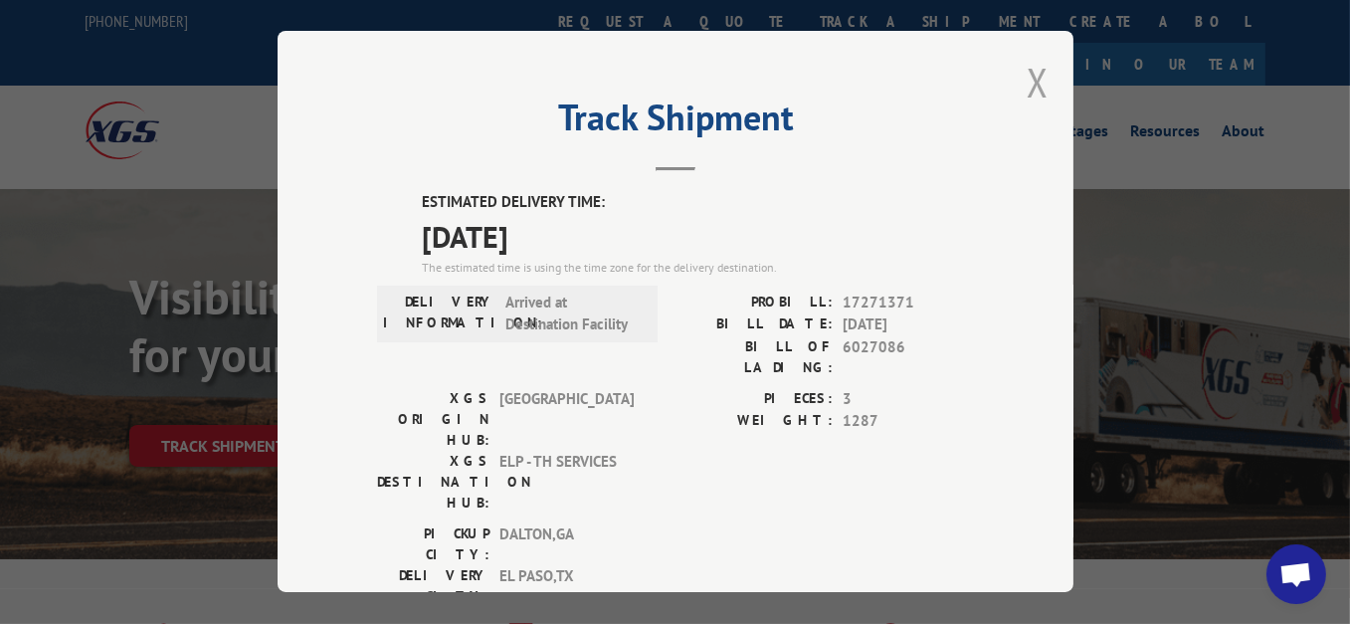 The image size is (1350, 624). What do you see at coordinates (1296, 574) in the screenshot?
I see `div: Open chat` at bounding box center [1296, 574].